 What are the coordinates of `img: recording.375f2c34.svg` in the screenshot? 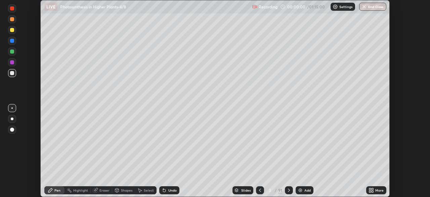 It's located at (255, 7).